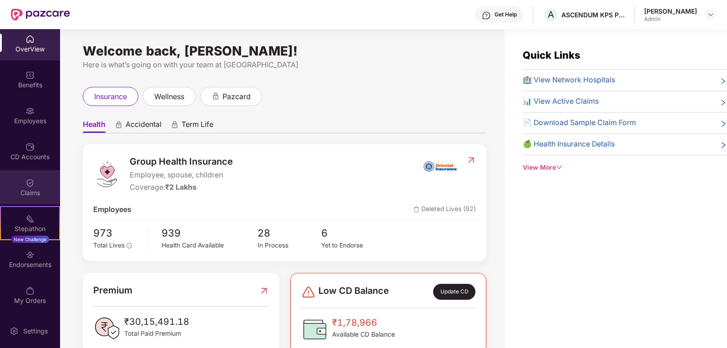 This screenshot has width=727, height=348. What do you see at coordinates (711, 15) in the screenshot?
I see `img: svg+xml;base64,PHN2ZyBpZD0iRHJvcGRvd24tMzJ4MzIiIHhtbG5zPSJodHRwOi8vd3d3LnczLm9yZy8yMDAwL3N2ZyIgd2...` at bounding box center [711, 15].